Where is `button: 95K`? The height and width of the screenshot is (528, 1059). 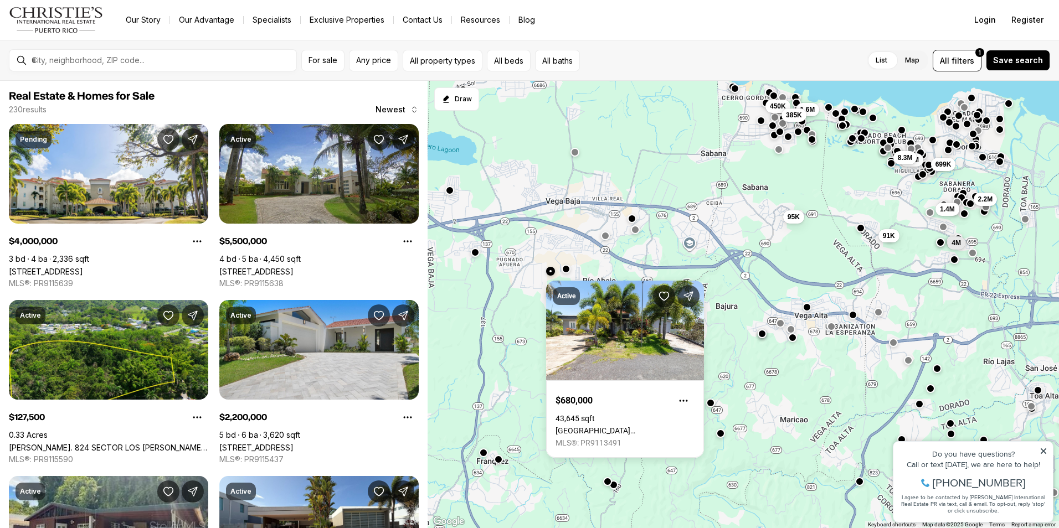
button: 95K is located at coordinates (793, 217).